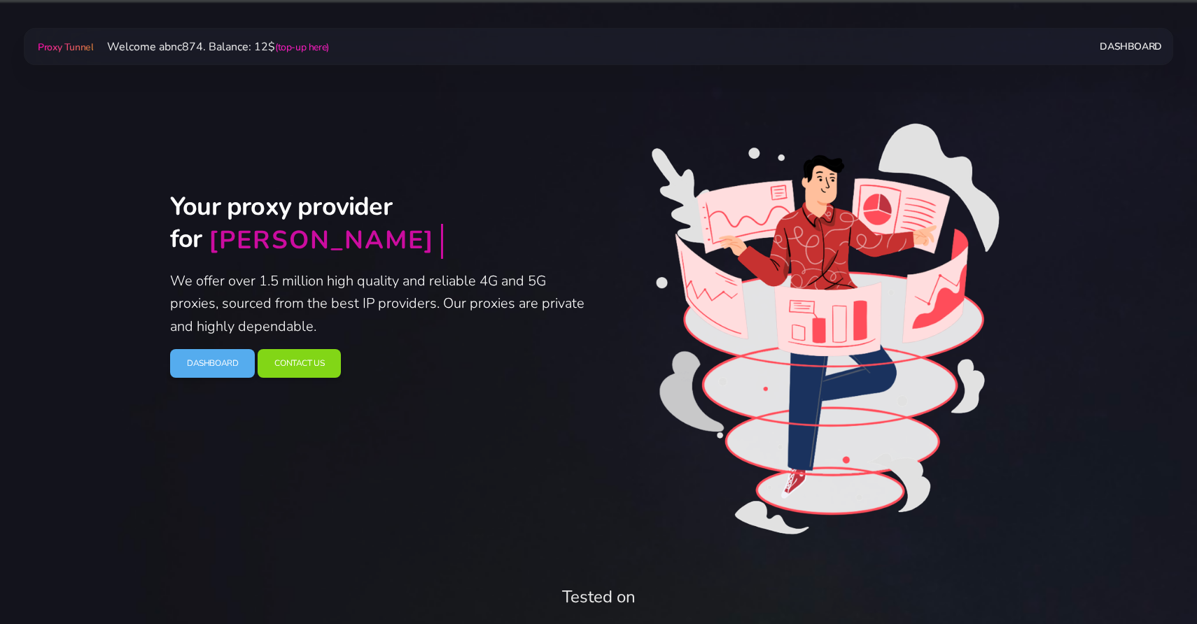  I want to click on a: (top-up here), so click(302, 47).